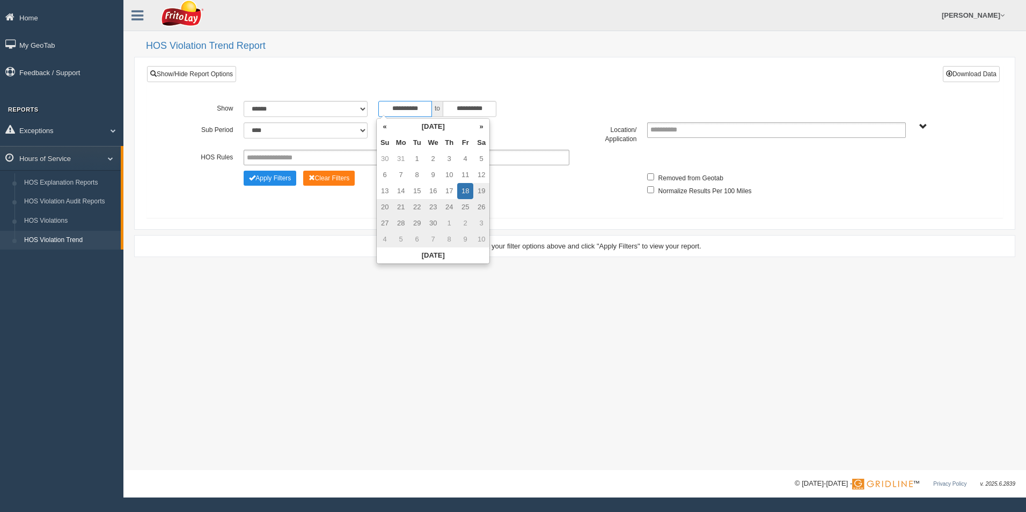 This screenshot has height=512, width=1026. Describe the element at coordinates (437, 109) in the screenshot. I see `span: to` at that location.